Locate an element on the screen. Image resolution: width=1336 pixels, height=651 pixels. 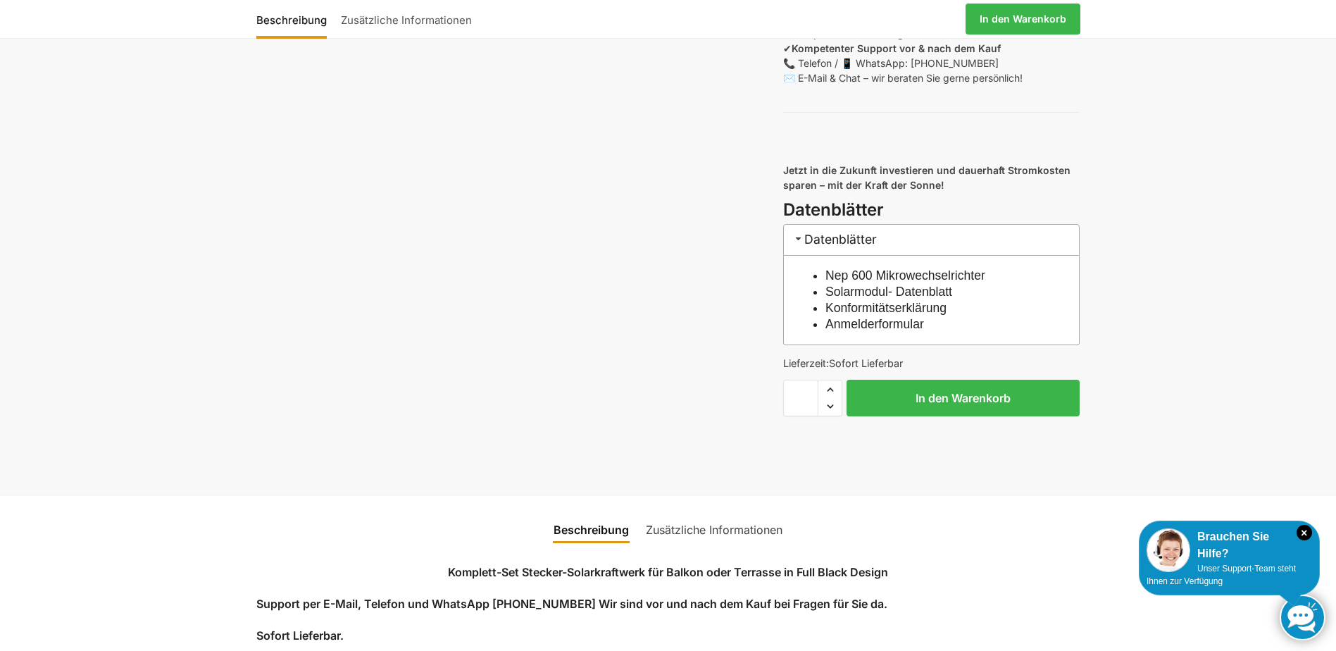
a: Solarmodul- Datenblatt is located at coordinates (889, 292).